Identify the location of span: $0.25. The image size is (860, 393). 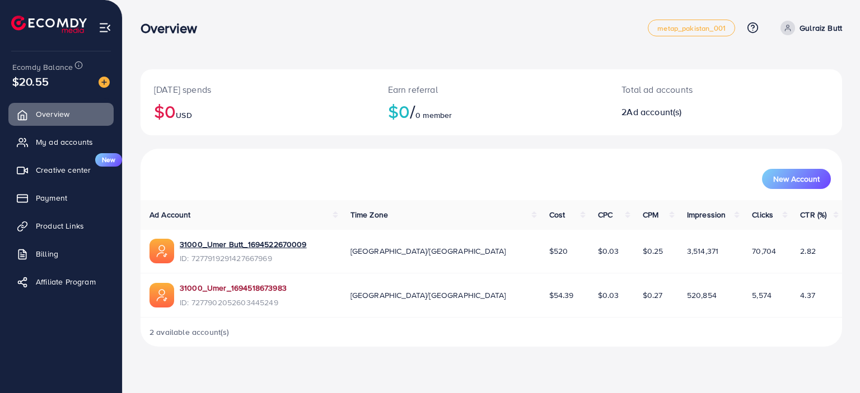
(653, 251).